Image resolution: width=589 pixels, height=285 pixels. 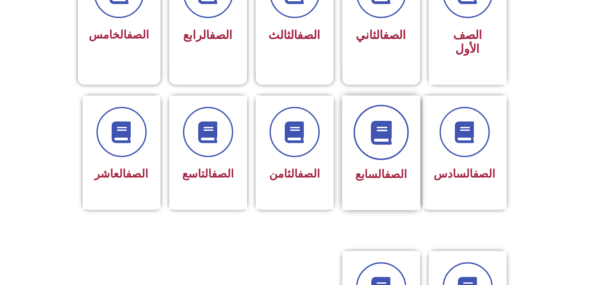 I want to click on span: التاسع, so click(x=208, y=174).